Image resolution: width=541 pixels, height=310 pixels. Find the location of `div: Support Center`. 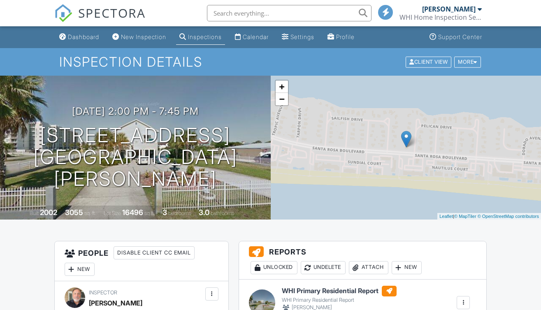

div: Support Center is located at coordinates (460, 37).